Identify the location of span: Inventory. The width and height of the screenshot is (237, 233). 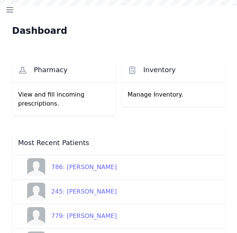
(159, 70).